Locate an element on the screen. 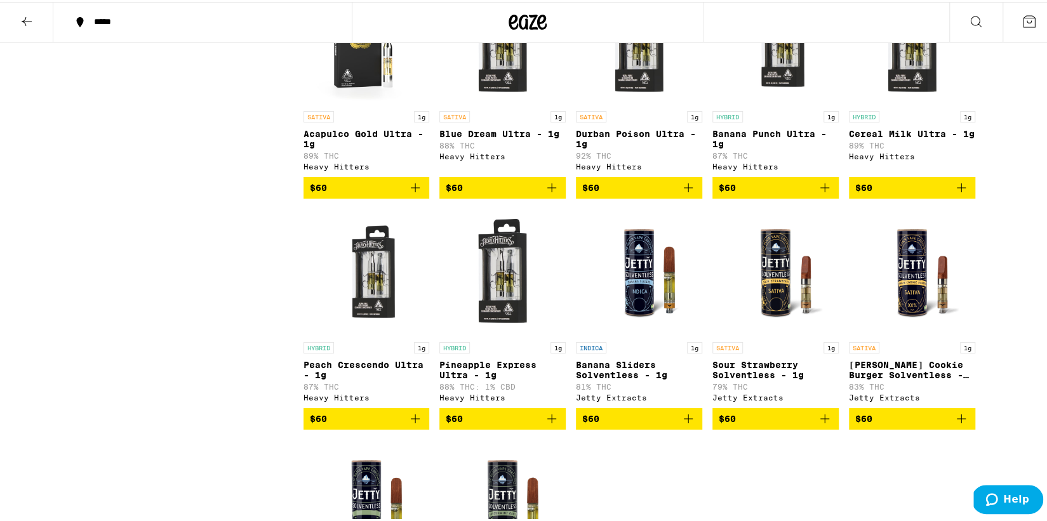 The image size is (1047, 521). a: Open page for Peach Crescendo Ultra - 1g from Heavy Hitters is located at coordinates (366, 307).